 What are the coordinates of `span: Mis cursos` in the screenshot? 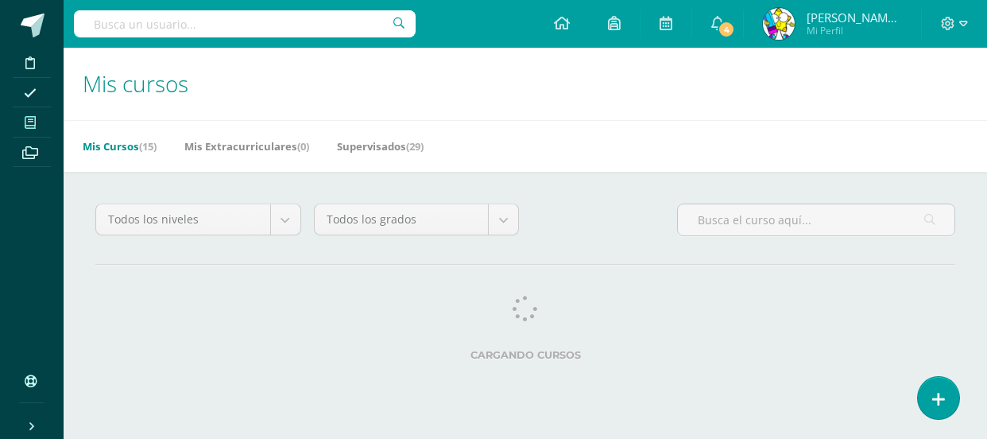 It's located at (135, 83).